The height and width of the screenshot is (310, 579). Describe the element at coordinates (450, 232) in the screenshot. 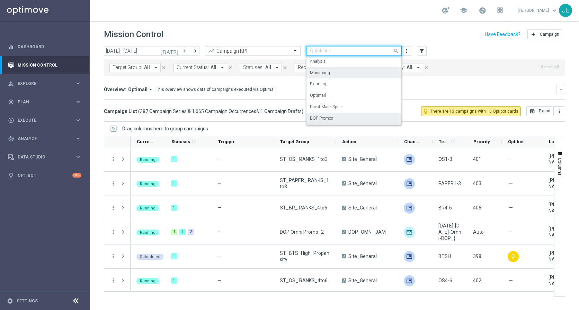

I see `span: 9.3.25-Wednesday-Omni-DOP_{X}, 9.1.25-Monday-Omni-DOP_{X}, 9.6.25-Saturday-Omni-DOP_{X}, 9.5.25-F...` at that location.